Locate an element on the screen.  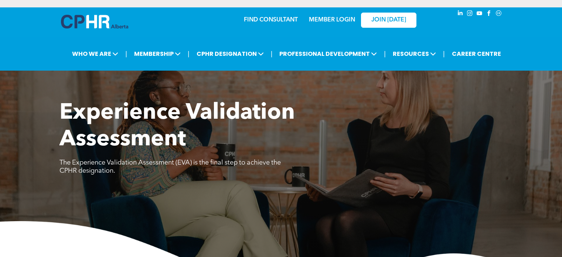
a: instagram is located at coordinates (470, 14).